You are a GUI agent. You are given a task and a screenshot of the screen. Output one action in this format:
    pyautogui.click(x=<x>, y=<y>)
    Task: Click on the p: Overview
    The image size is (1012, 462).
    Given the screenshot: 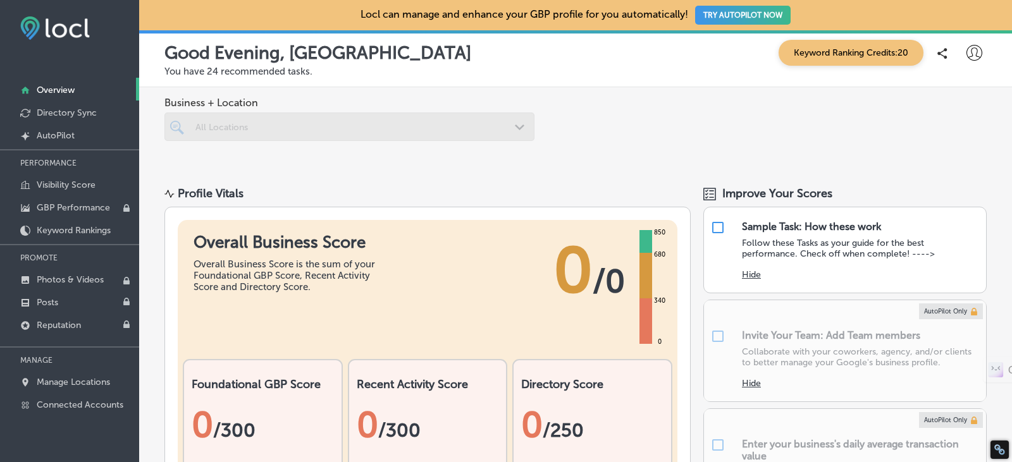 What is the action you would take?
    pyautogui.click(x=56, y=90)
    